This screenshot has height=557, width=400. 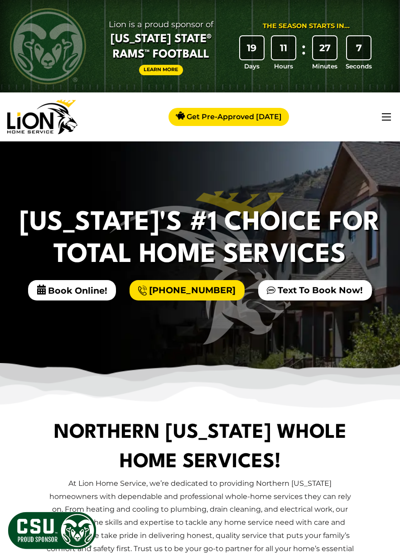 I want to click on div: The Season Starts in..., so click(x=306, y=26).